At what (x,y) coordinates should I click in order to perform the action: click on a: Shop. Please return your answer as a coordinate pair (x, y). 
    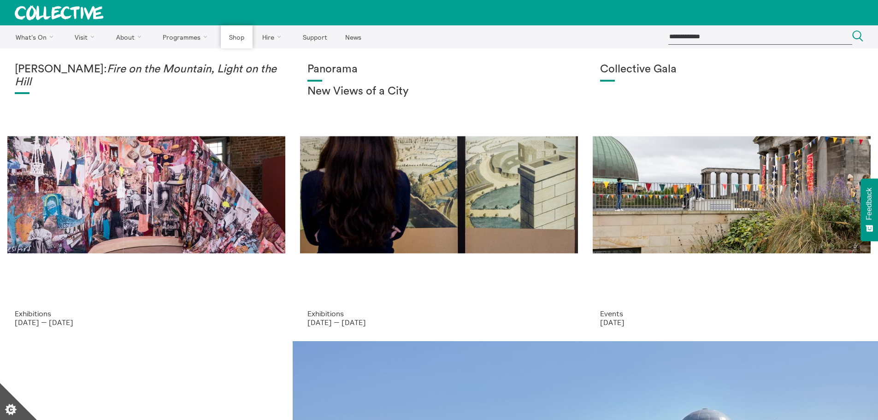
    Looking at the image, I should click on (236, 37).